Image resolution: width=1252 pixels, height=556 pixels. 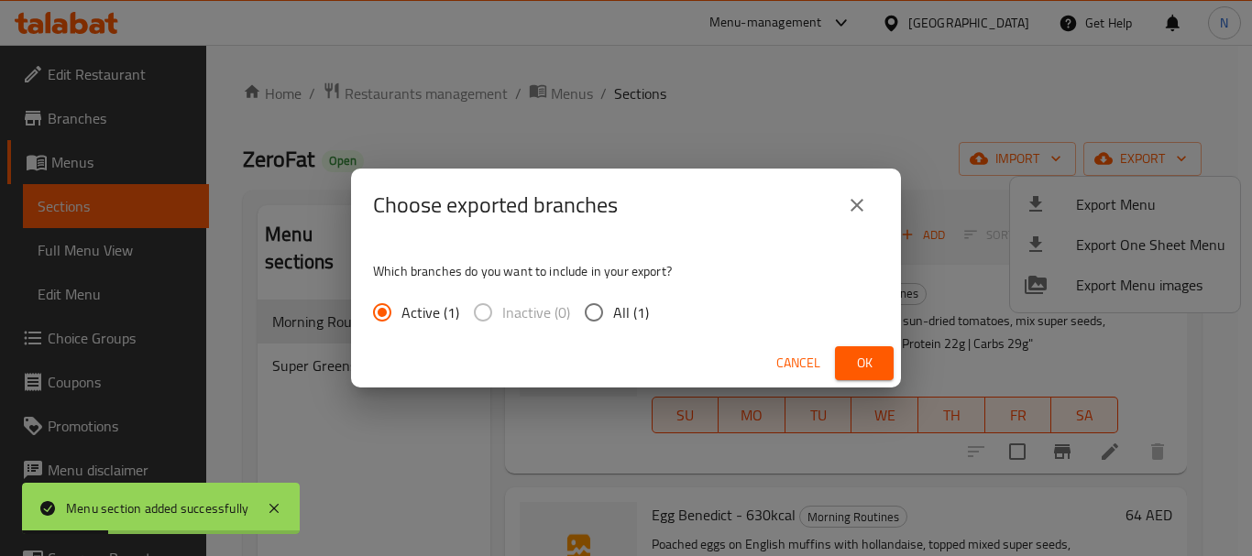 What do you see at coordinates (536, 313) in the screenshot?
I see `span: Inactive (0)` at bounding box center [536, 313].